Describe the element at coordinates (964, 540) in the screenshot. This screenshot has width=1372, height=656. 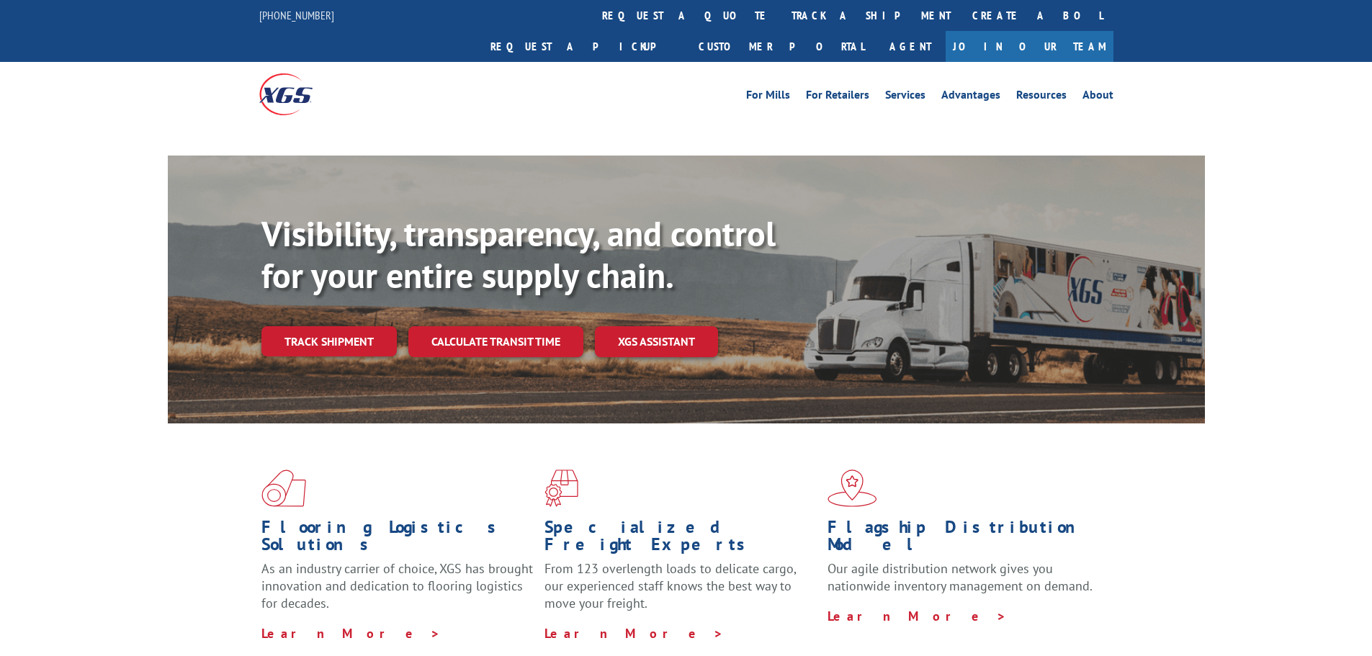
I see `h1: Flagship Distribution Model` at that location.